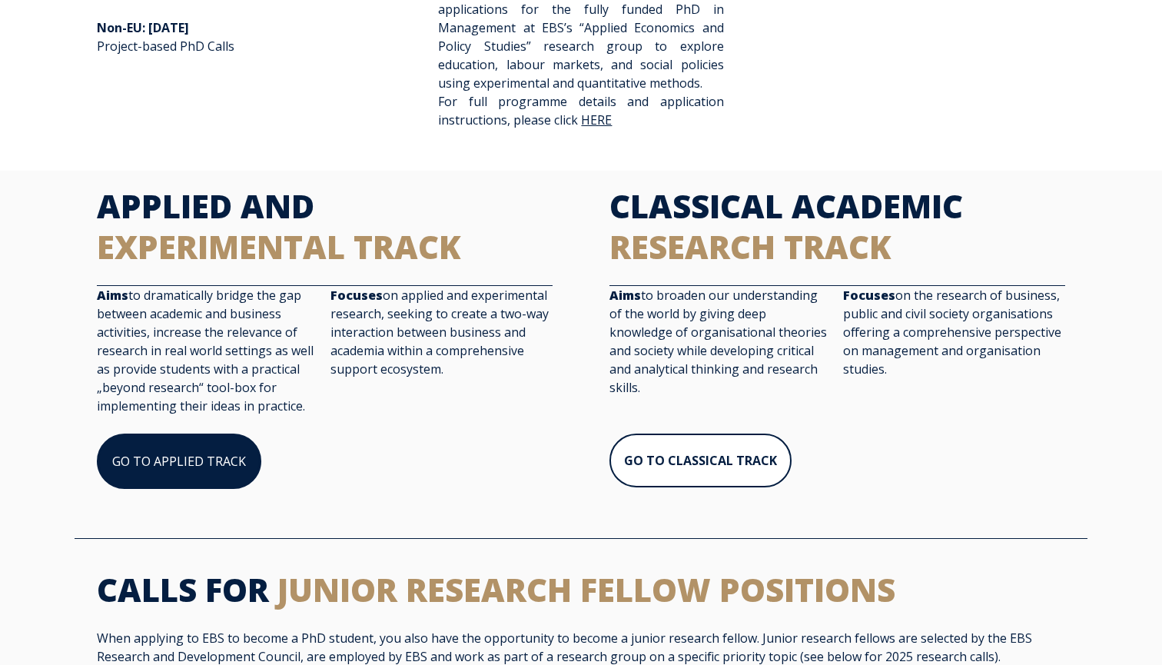 This screenshot has width=1162, height=665. I want to click on a: GO TO CLASSICAL TRACK, so click(700, 460).